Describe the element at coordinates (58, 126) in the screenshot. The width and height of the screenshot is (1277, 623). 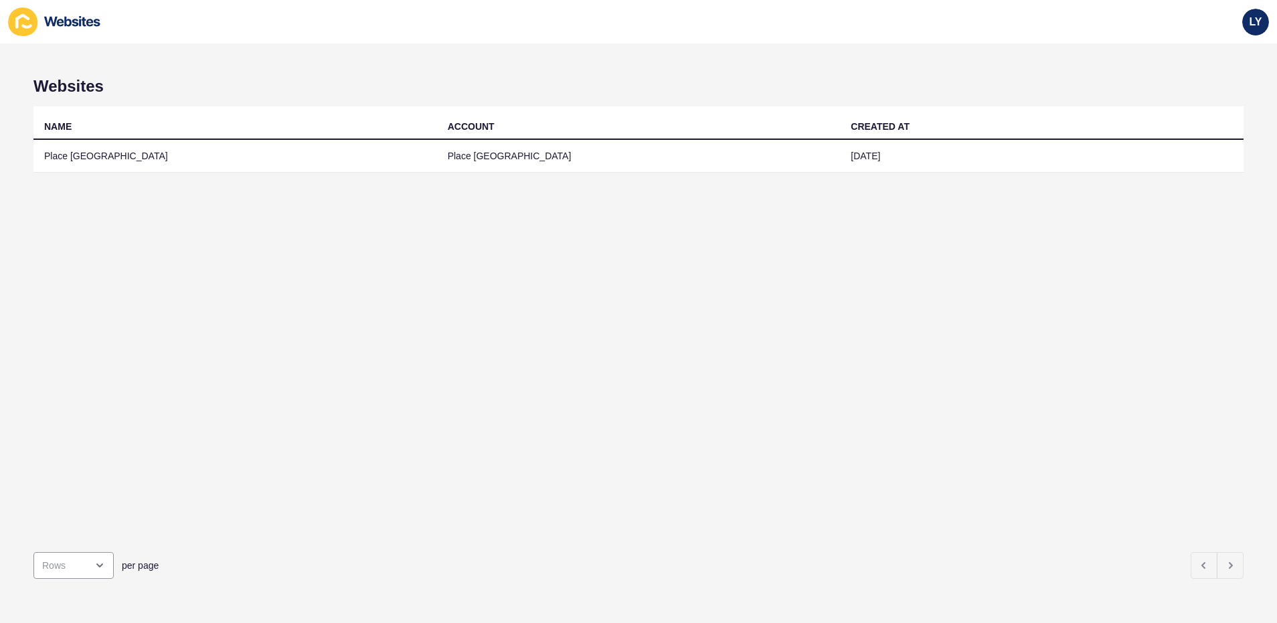
I see `div: NAME` at that location.